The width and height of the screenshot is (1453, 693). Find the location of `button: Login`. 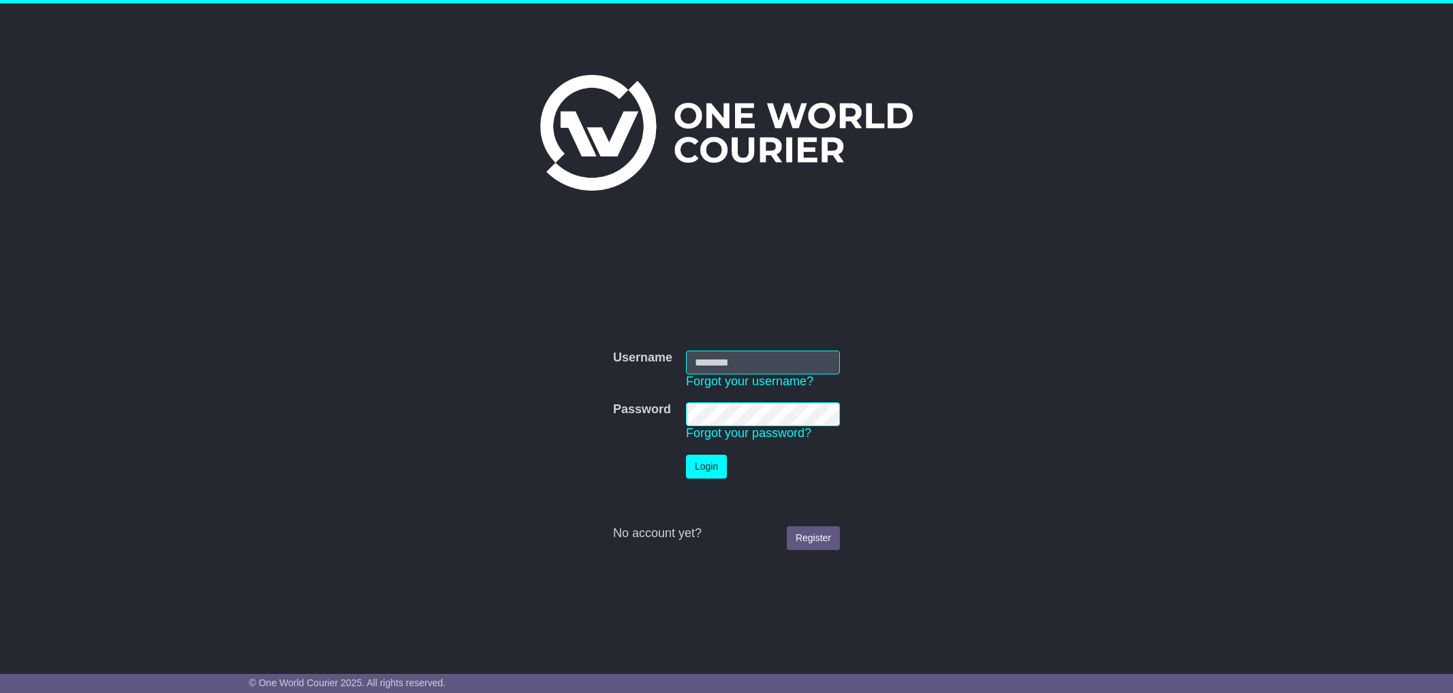

button: Login is located at coordinates (706, 466).